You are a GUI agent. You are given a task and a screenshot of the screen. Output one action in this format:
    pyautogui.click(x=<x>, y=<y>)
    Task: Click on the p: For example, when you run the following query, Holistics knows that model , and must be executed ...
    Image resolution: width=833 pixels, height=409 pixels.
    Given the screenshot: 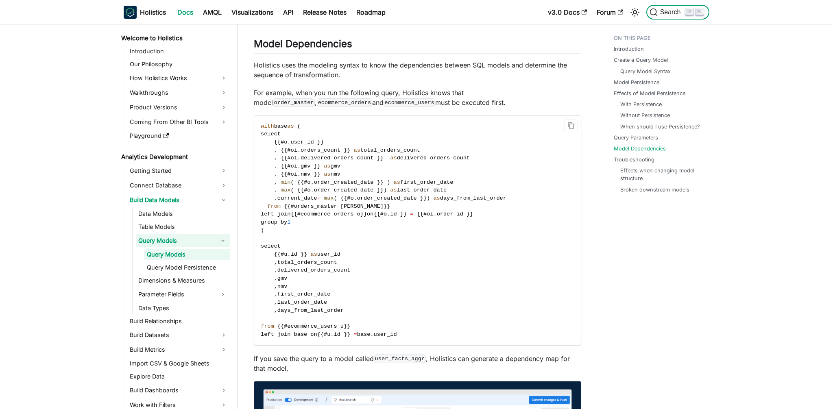 What is the action you would take?
    pyautogui.click(x=417, y=98)
    